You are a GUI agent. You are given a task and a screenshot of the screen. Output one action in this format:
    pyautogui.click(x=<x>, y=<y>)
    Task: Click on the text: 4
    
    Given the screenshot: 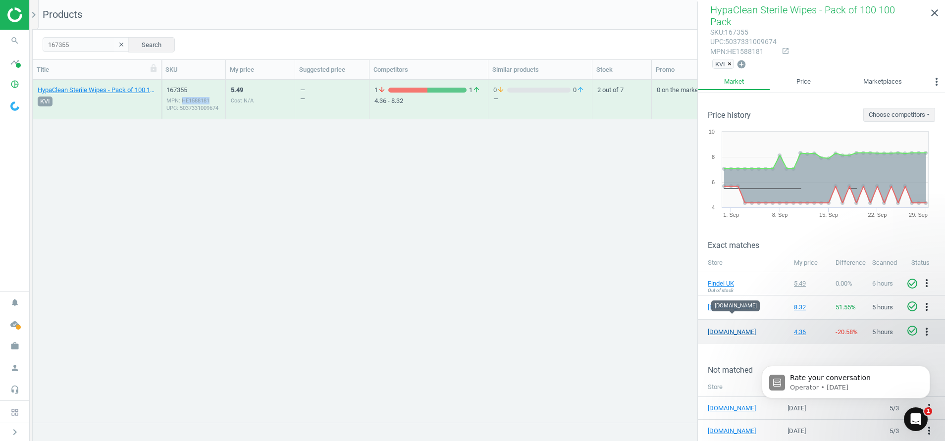 What is the action you would take?
    pyautogui.click(x=713, y=207)
    